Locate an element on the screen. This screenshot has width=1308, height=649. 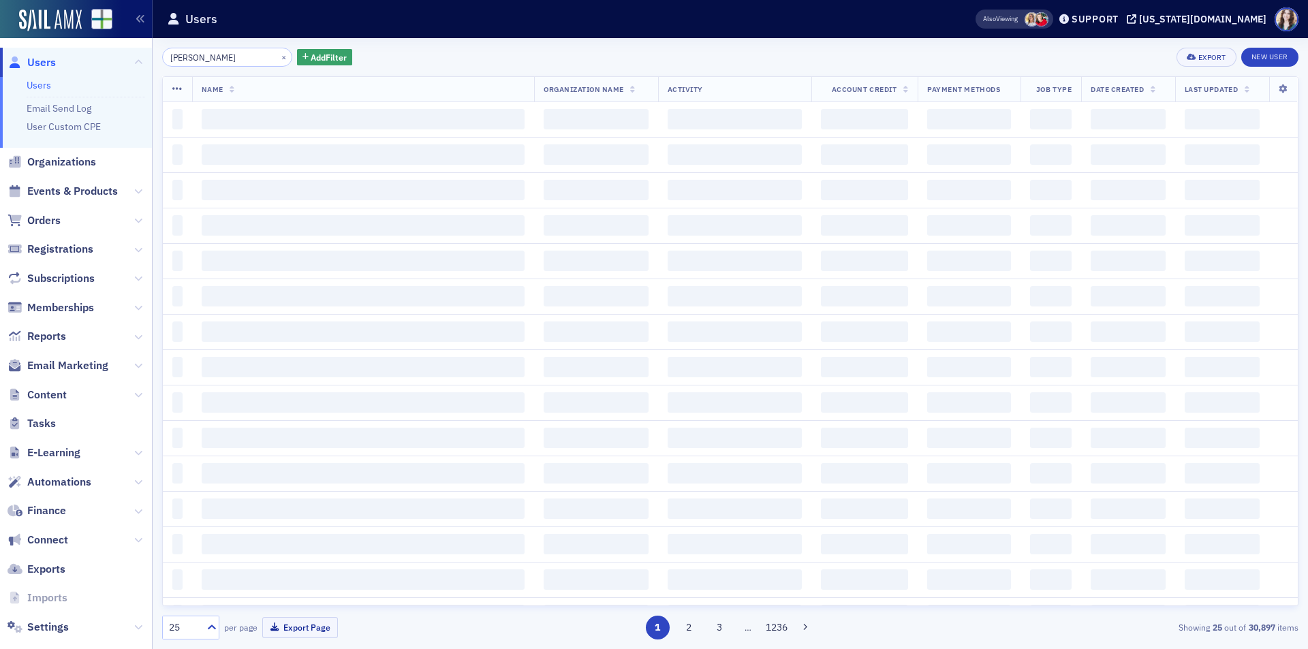
span: Viewing is located at coordinates (1000, 19).